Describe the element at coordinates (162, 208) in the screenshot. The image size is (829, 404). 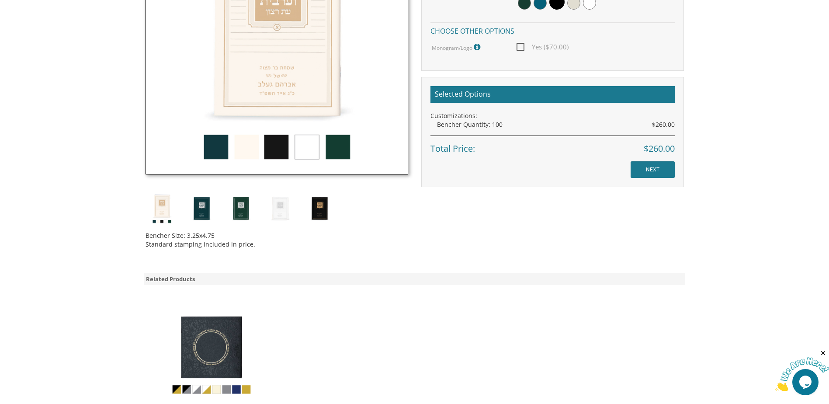
I see `img: mm-cream-thumb.jpg` at that location.